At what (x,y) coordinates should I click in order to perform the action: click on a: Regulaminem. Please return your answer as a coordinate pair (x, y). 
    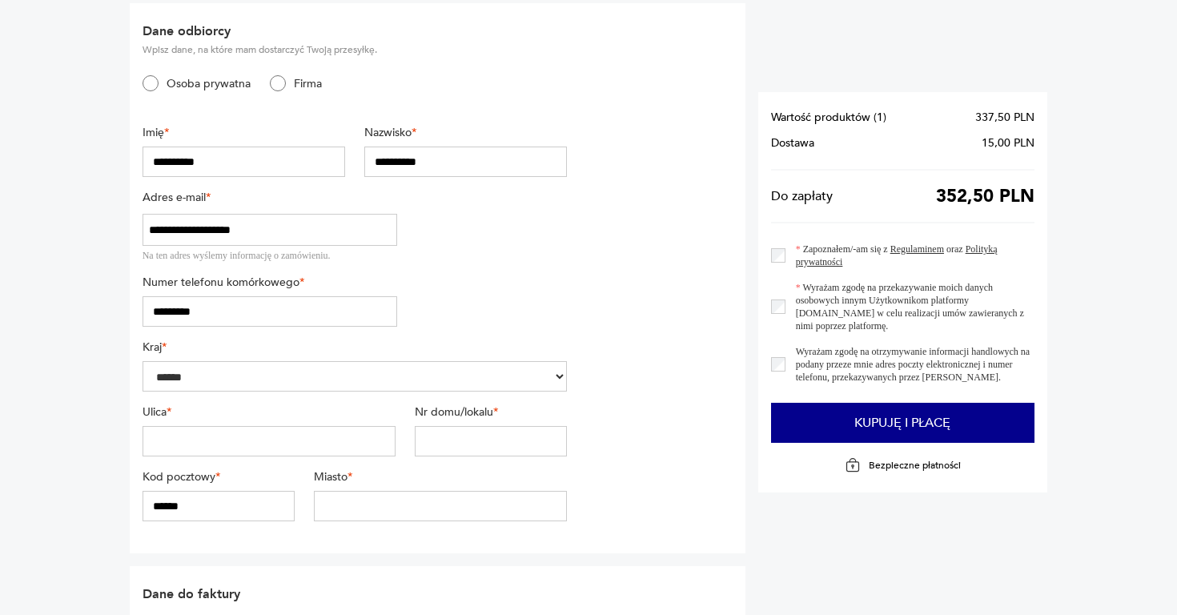
    Looking at the image, I should click on (917, 249).